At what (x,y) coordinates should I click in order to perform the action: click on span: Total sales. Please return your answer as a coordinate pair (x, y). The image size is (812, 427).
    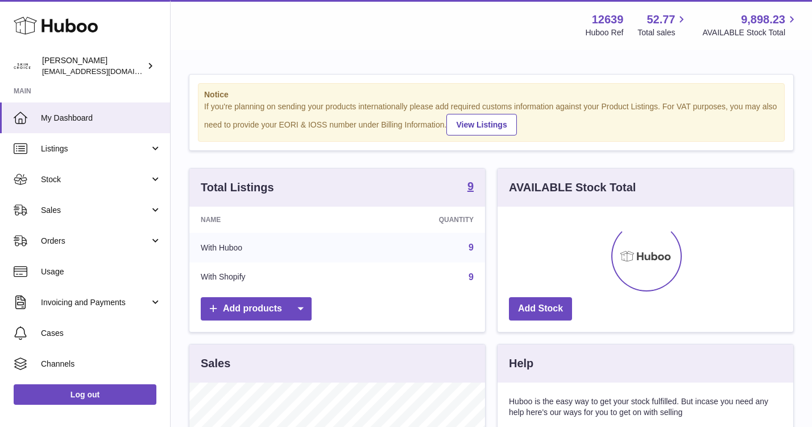
    Looking at the image, I should click on (663, 32).